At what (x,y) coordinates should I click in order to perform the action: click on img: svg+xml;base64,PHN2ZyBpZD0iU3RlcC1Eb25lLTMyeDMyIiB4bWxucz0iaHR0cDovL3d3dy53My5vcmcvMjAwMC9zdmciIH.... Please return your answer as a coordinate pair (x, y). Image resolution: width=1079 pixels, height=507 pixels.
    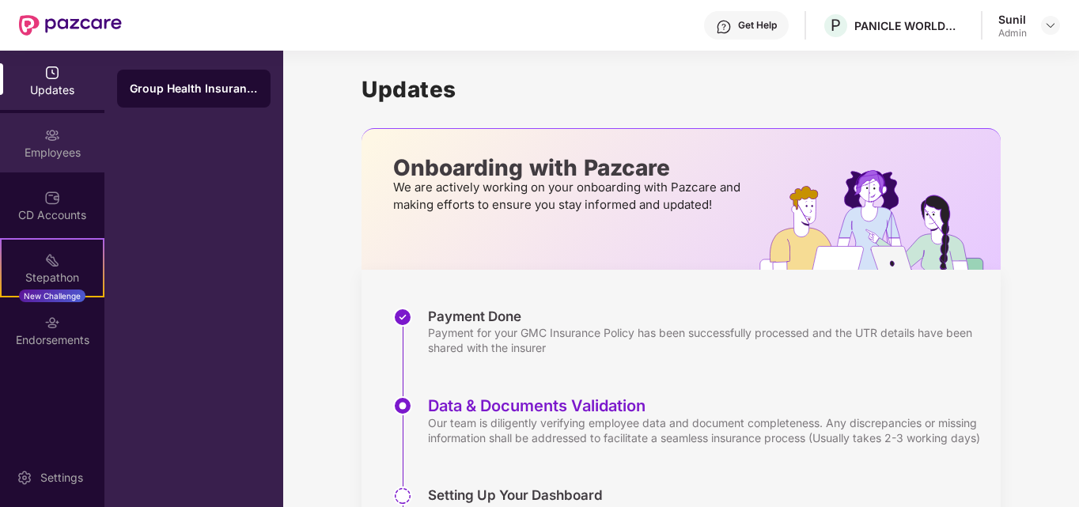
    Looking at the image, I should click on (403, 317).